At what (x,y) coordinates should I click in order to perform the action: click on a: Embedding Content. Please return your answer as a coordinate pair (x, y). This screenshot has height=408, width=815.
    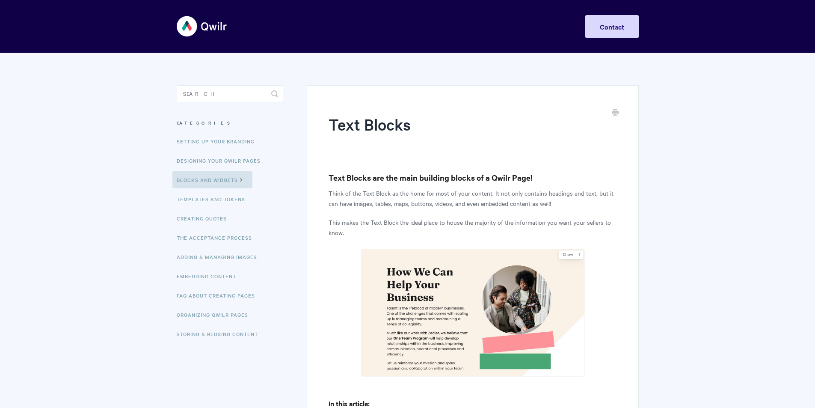
    Looking at the image, I should click on (210, 276).